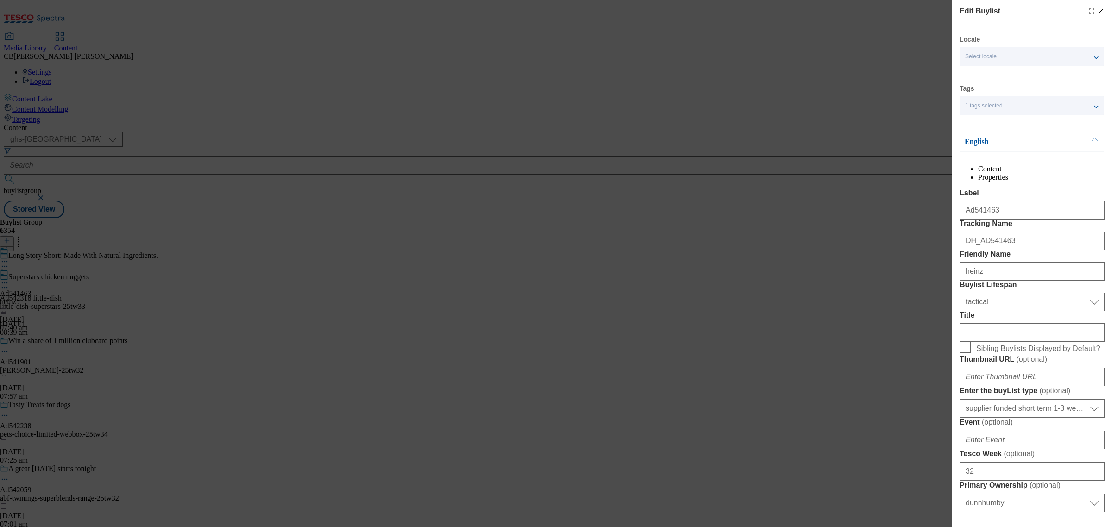  I want to click on label: Event, so click(1032, 423).